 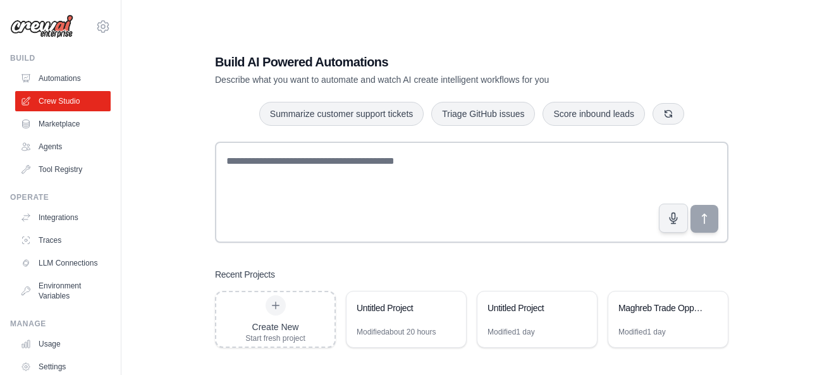 I want to click on h3: Recent Projects, so click(x=245, y=275).